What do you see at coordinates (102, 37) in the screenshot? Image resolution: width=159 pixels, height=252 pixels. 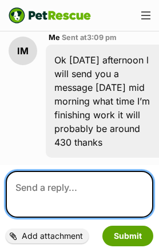 I see `span: 3:09 pm` at bounding box center [102, 37].